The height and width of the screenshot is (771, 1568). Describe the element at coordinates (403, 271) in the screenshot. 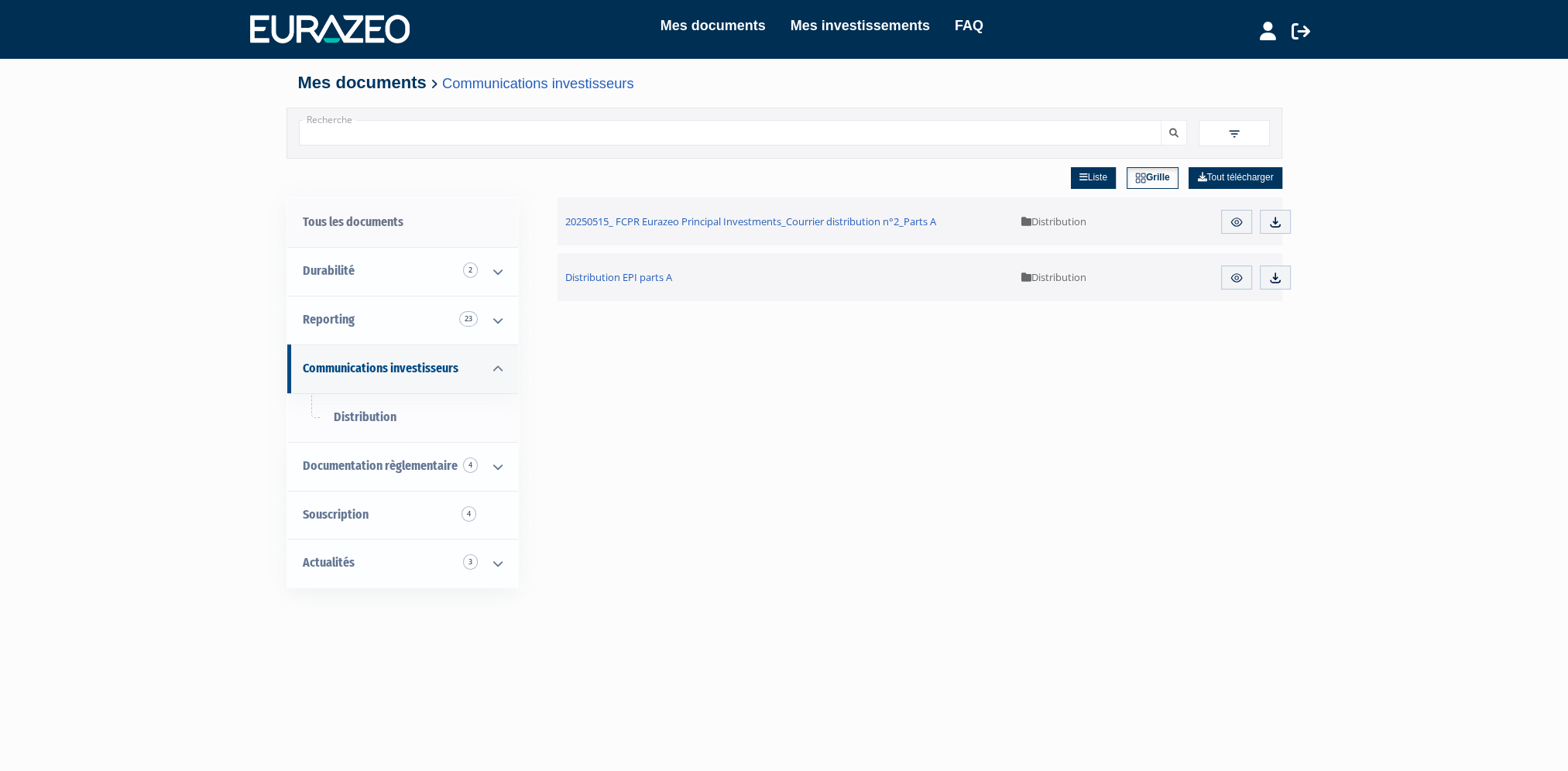

I see `a: Durabilité 2` at that location.